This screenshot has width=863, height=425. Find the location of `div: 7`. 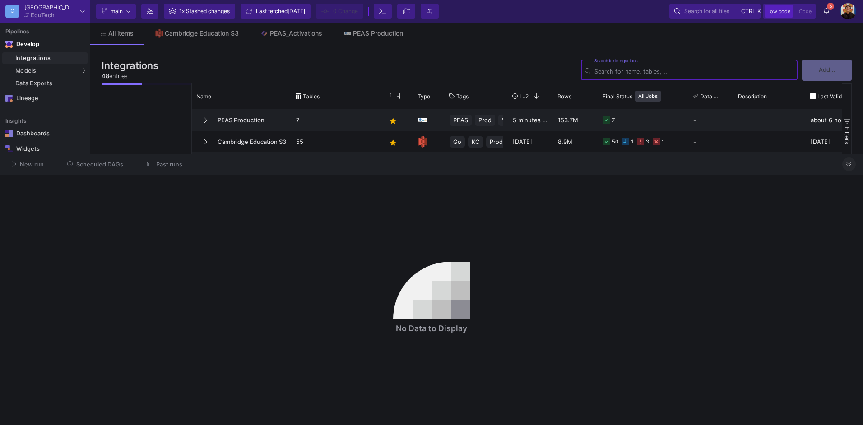

div: 7 is located at coordinates (613, 120).